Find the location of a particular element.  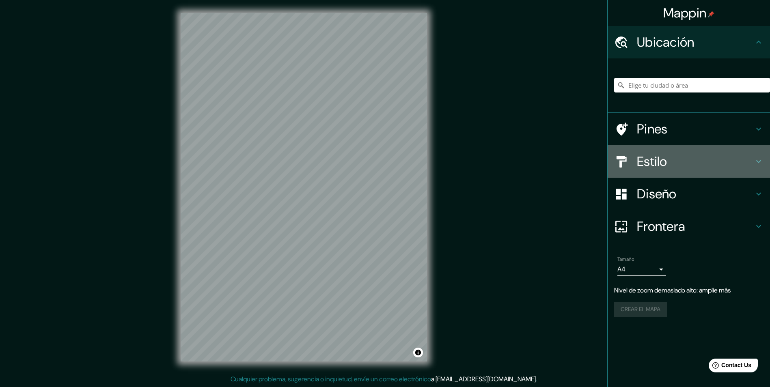

img: pin-icon.png is located at coordinates (711, 14).